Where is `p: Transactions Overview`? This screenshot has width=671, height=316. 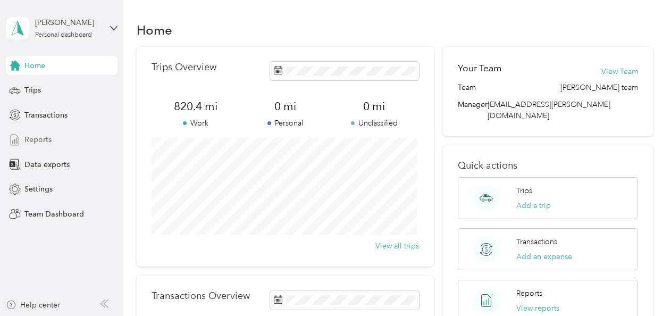
p: Transactions Overview is located at coordinates (200, 295).